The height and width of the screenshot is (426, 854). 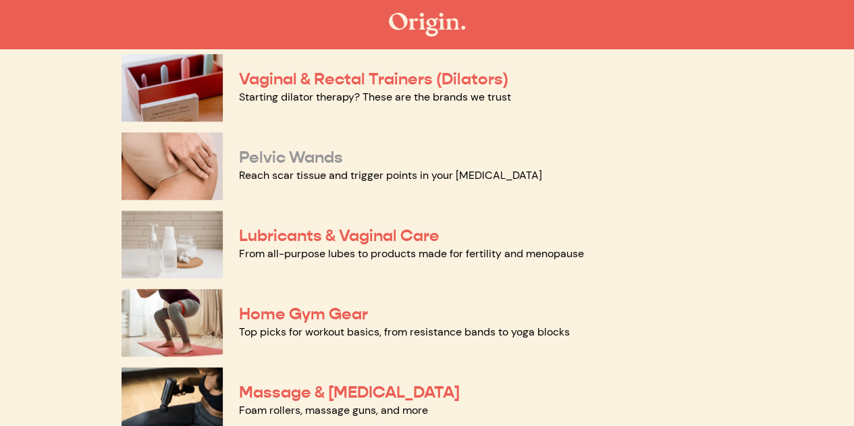 What do you see at coordinates (172, 166) in the screenshot?
I see `img: Pelvic Wands` at bounding box center [172, 166].